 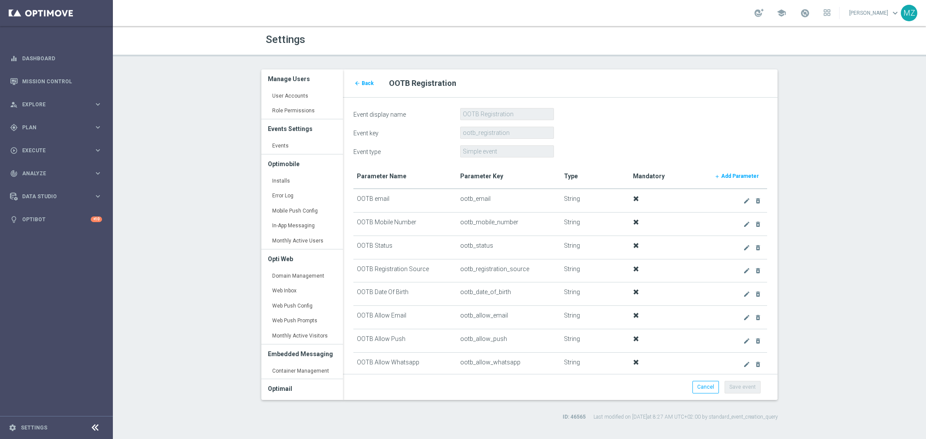 I want to click on span: Back, so click(x=368, y=83).